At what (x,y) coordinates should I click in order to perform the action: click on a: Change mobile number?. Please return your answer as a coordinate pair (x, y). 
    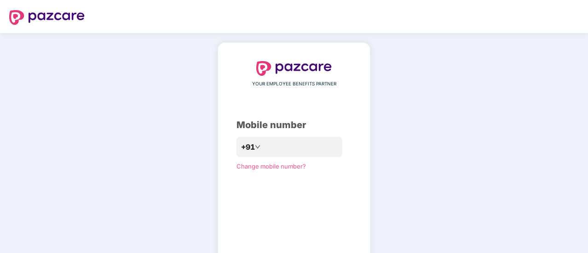
    Looking at the image, I should click on (271, 166).